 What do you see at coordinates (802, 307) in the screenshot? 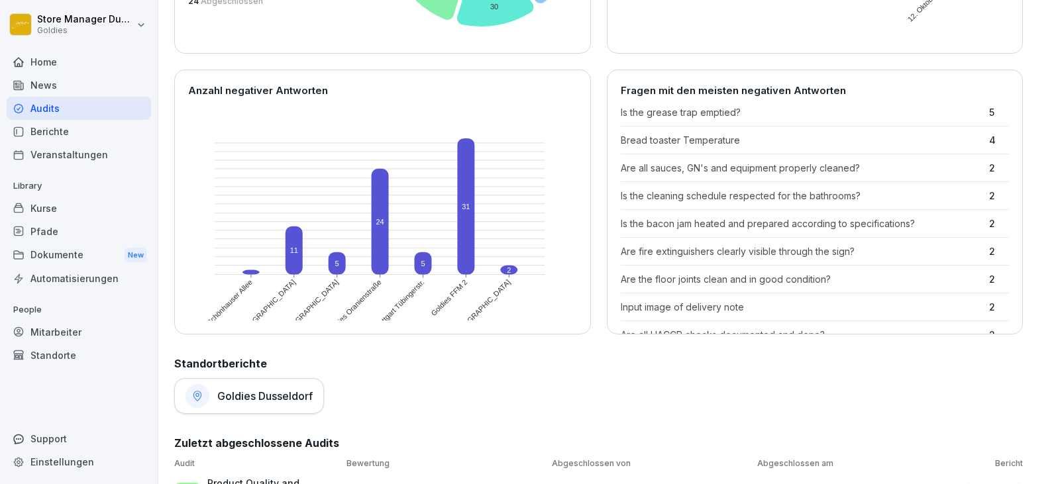
I see `p: Input image of delivery note` at bounding box center [802, 307].